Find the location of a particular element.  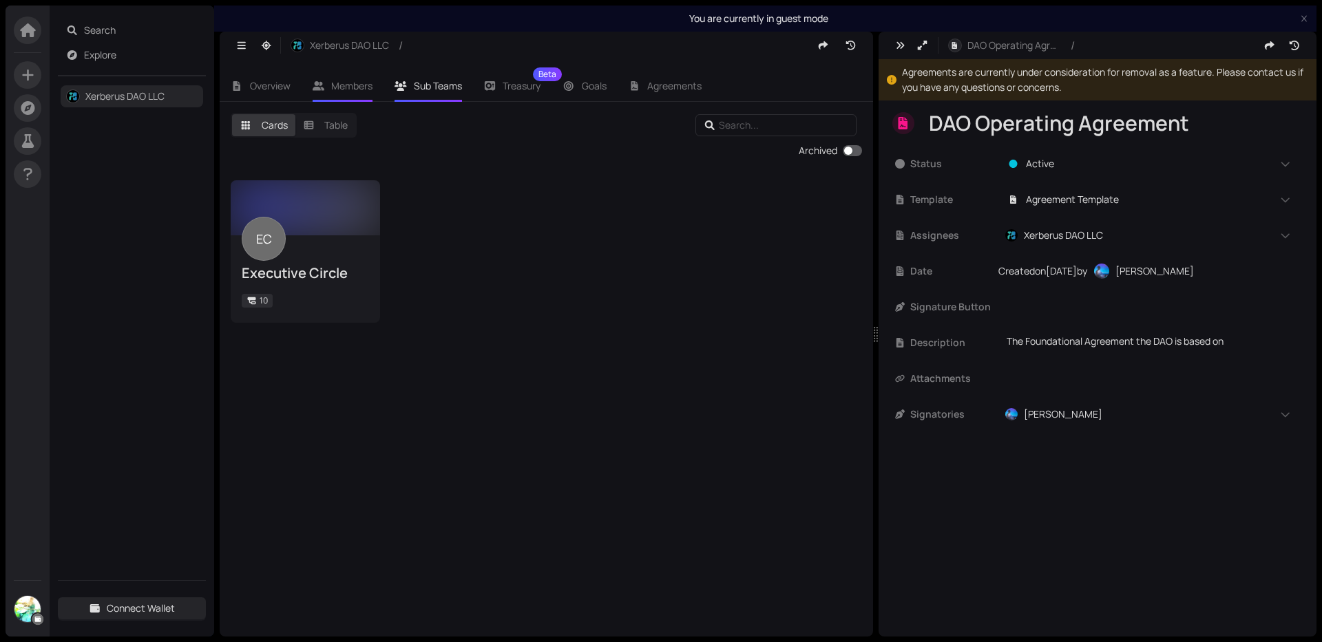

span: Description is located at coordinates (954, 343).